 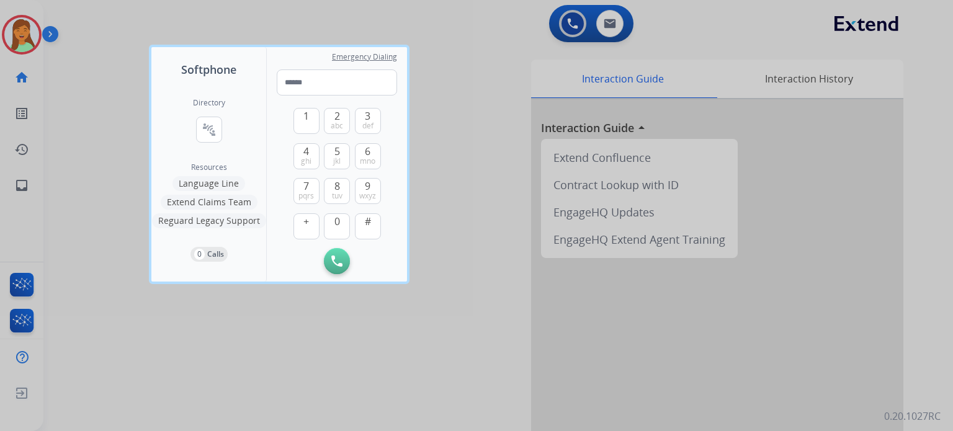 What do you see at coordinates (337, 126) in the screenshot?
I see `span: abc` at bounding box center [337, 126].